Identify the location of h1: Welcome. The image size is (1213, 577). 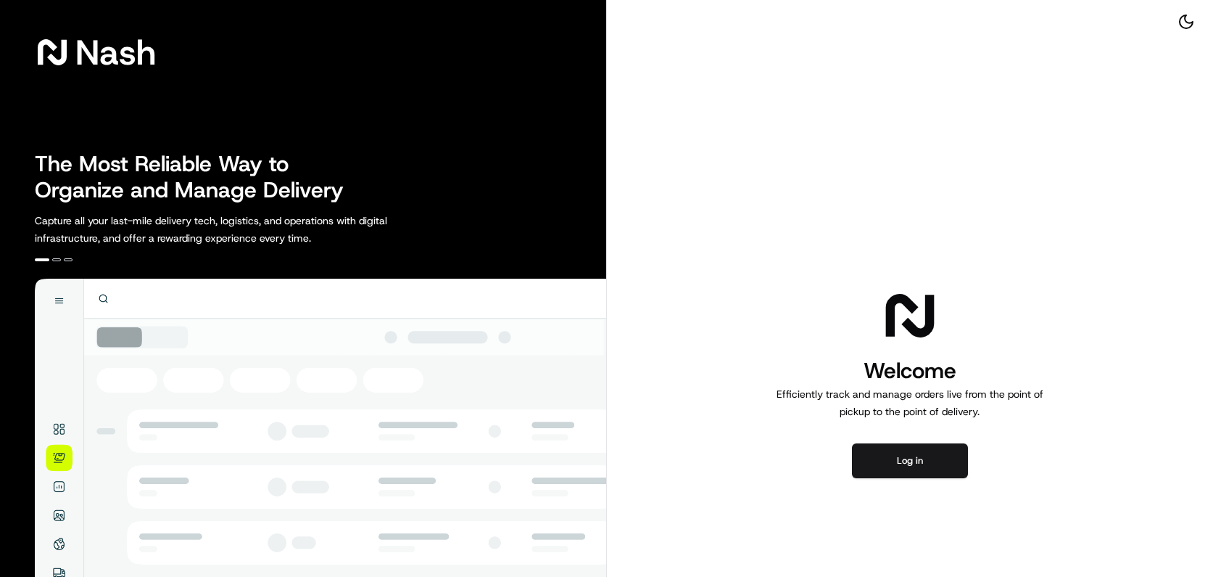
(910, 371).